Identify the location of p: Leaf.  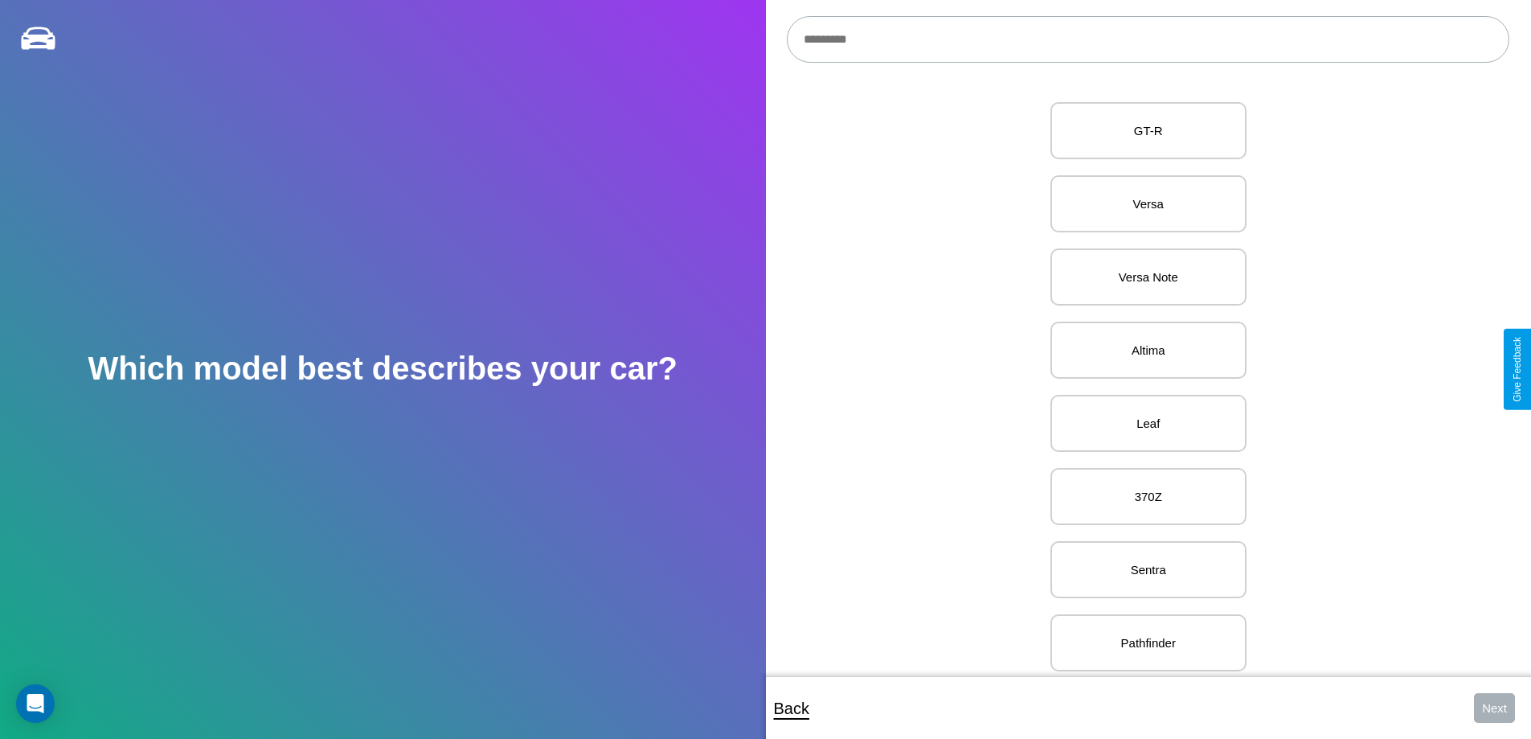
(1149, 423).